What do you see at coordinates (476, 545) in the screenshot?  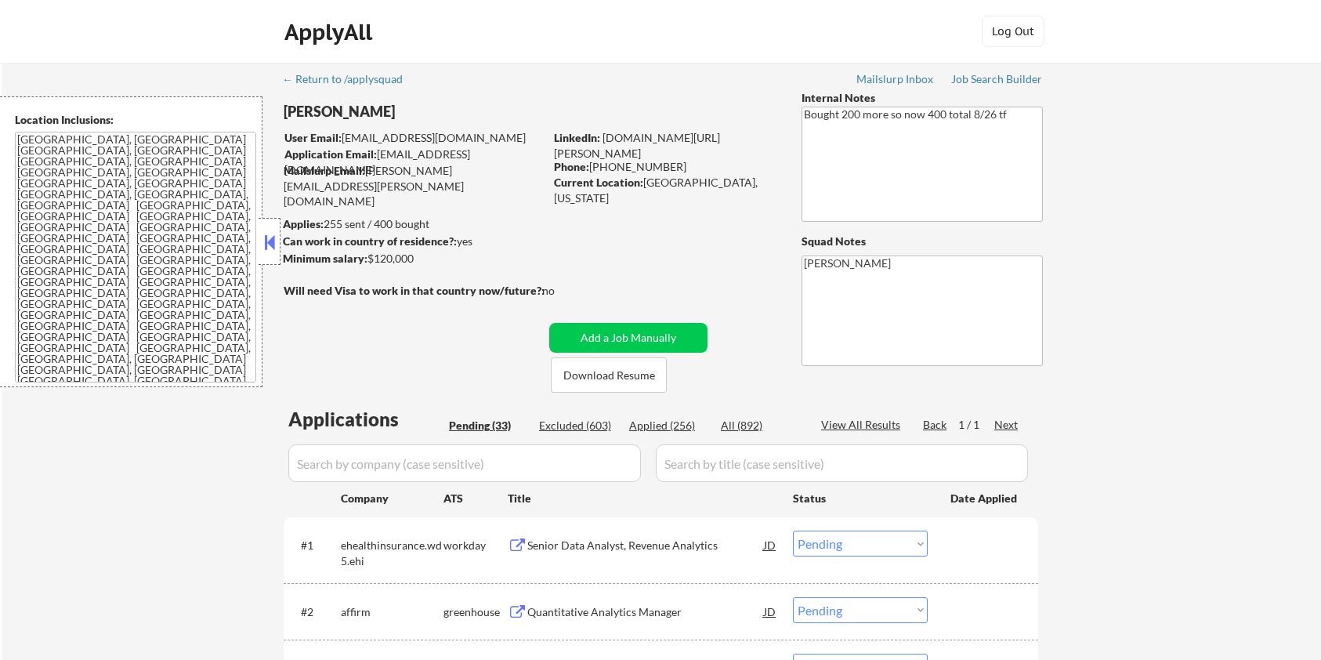 I see `div: workday` at bounding box center [476, 545].